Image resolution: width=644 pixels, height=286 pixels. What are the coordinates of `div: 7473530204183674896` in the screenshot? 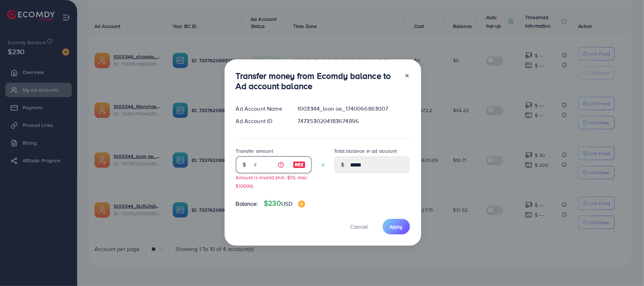 It's located at (353, 121).